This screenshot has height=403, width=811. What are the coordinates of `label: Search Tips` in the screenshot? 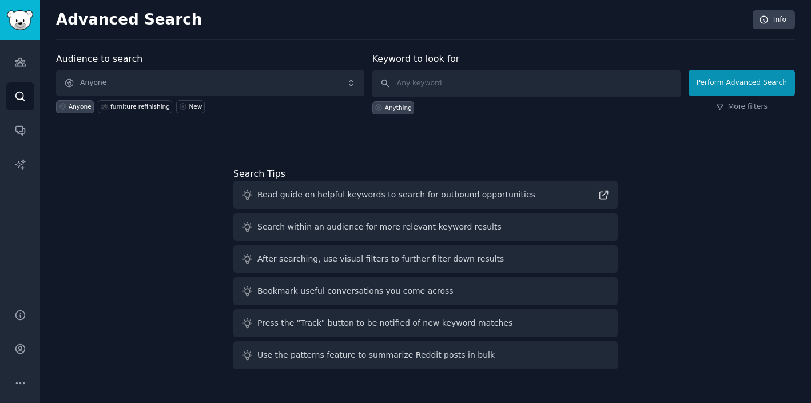 It's located at (259, 173).